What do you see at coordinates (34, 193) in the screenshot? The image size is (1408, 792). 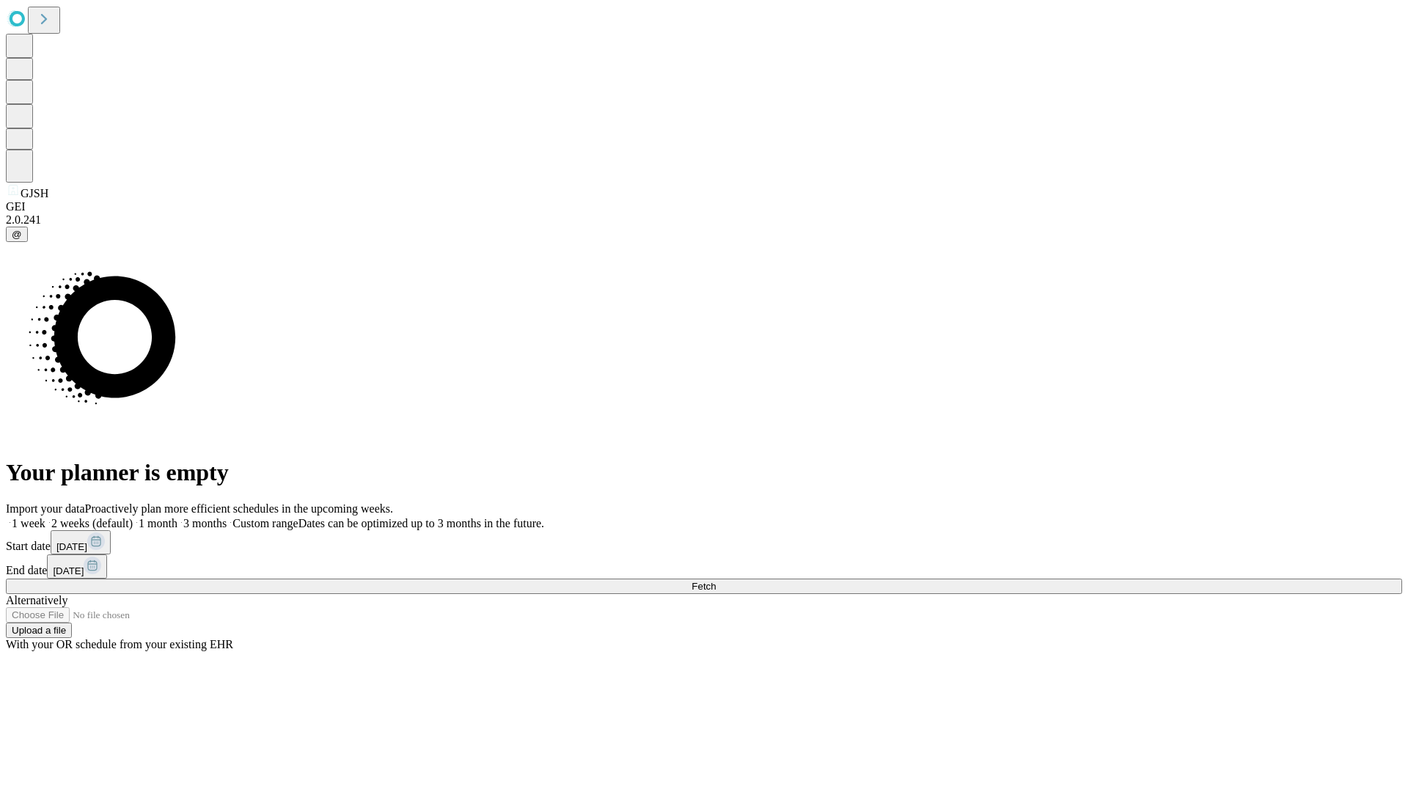 I see `span: GJSH` at bounding box center [34, 193].